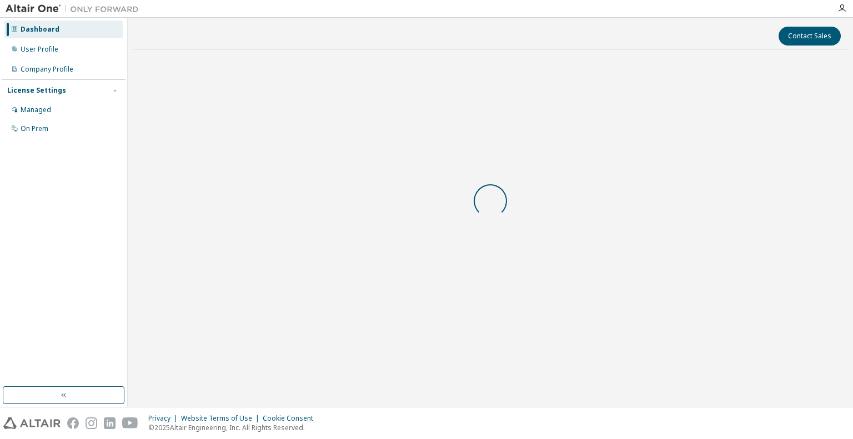 The image size is (853, 439). Describe the element at coordinates (39, 49) in the screenshot. I see `div: User Profile` at that location.